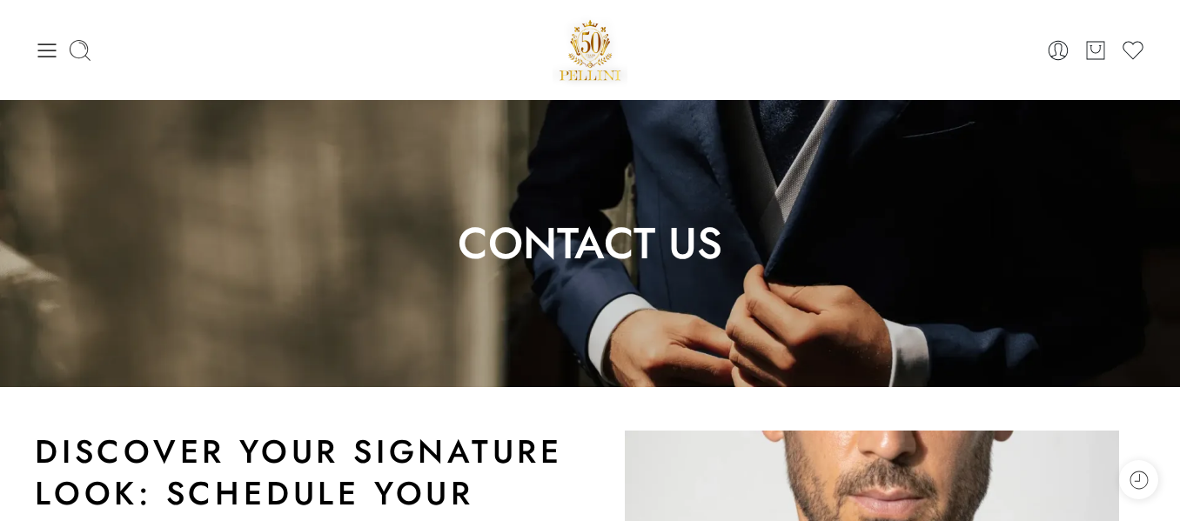 This screenshot has height=521, width=1180. I want to click on a: Login / Register, so click(1058, 50).